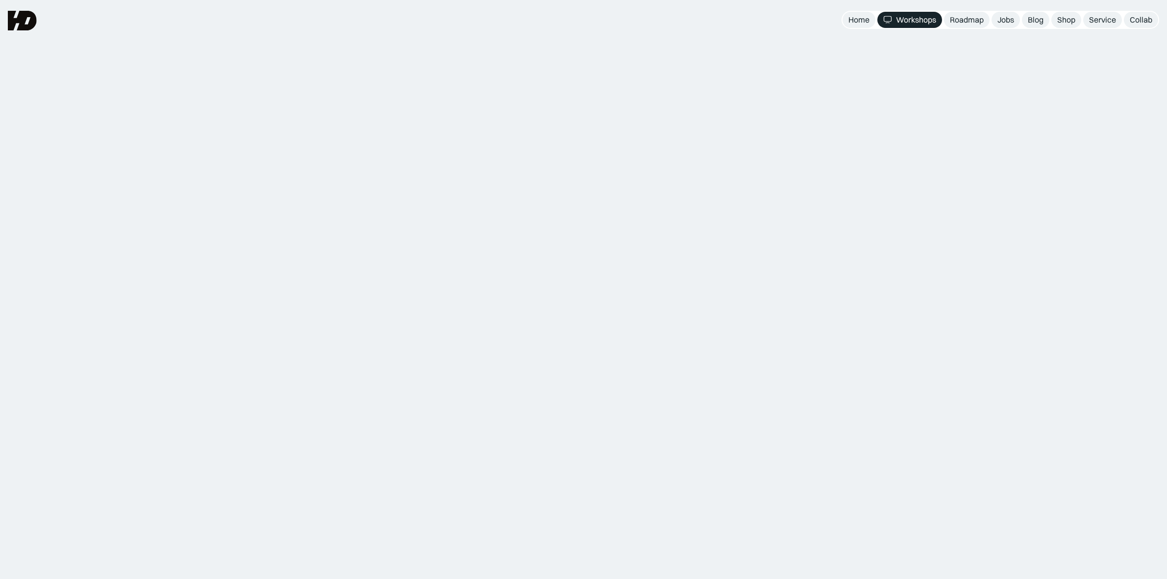 The height and width of the screenshot is (579, 1167). I want to click on a: Home, so click(858, 20).